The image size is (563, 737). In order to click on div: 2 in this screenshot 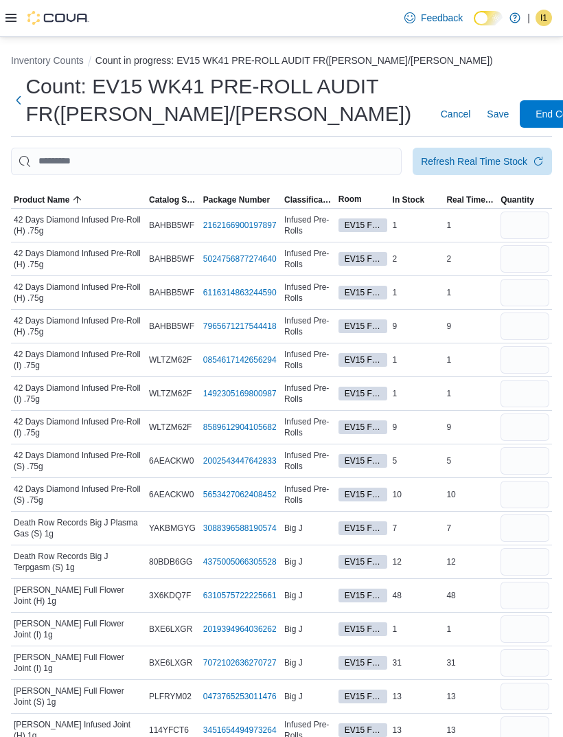, I will do `click(417, 259)`.